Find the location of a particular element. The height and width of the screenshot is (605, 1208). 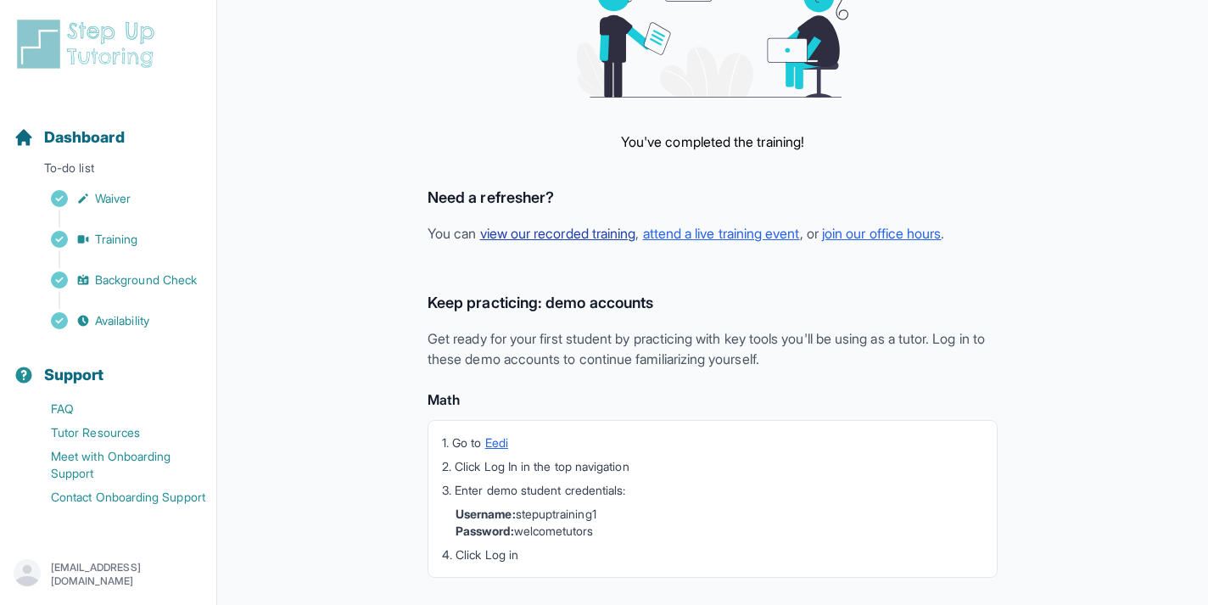

a: Dashboard is located at coordinates (69, 137).